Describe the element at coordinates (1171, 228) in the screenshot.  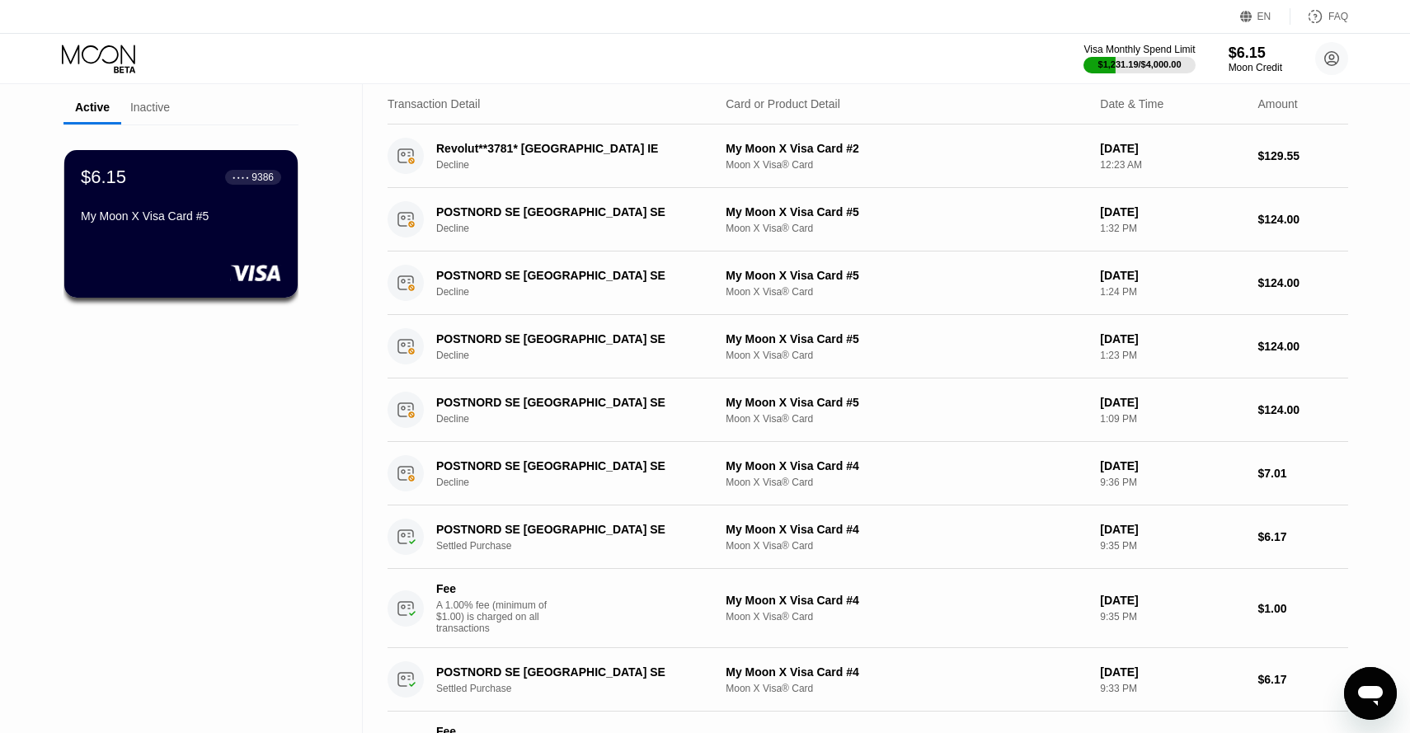
I see `div: 1:32 PM` at that location.